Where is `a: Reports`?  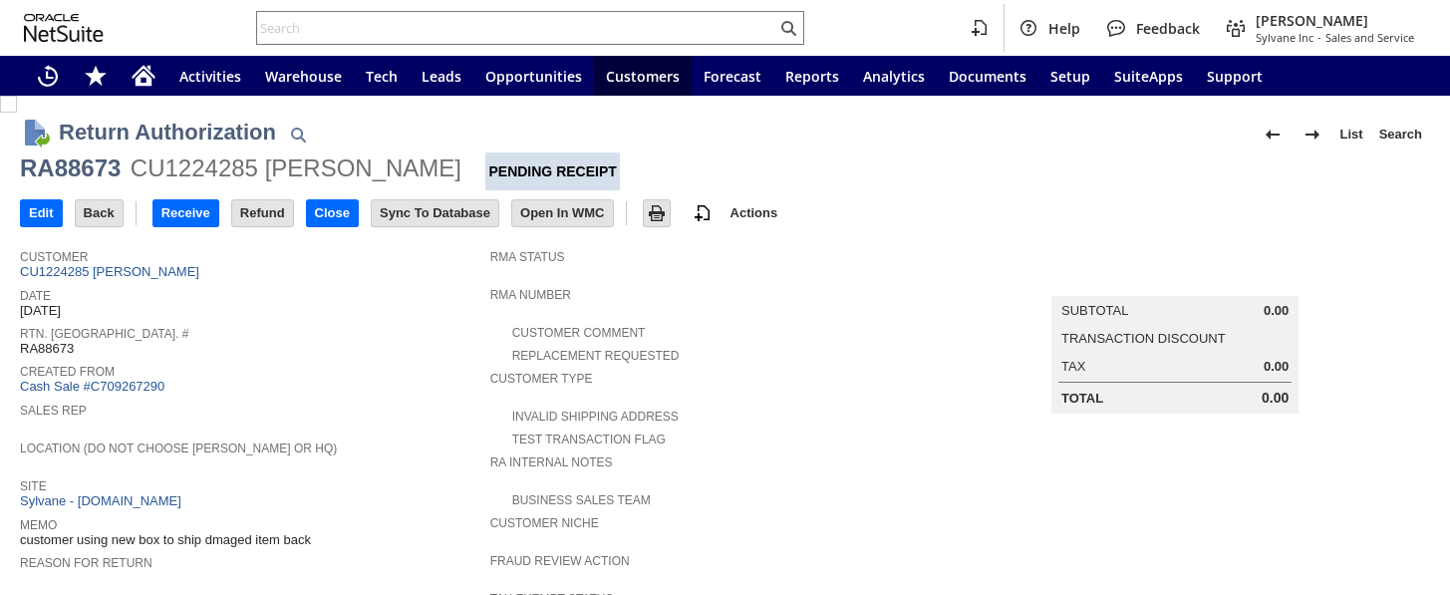
a: Reports is located at coordinates (812, 76).